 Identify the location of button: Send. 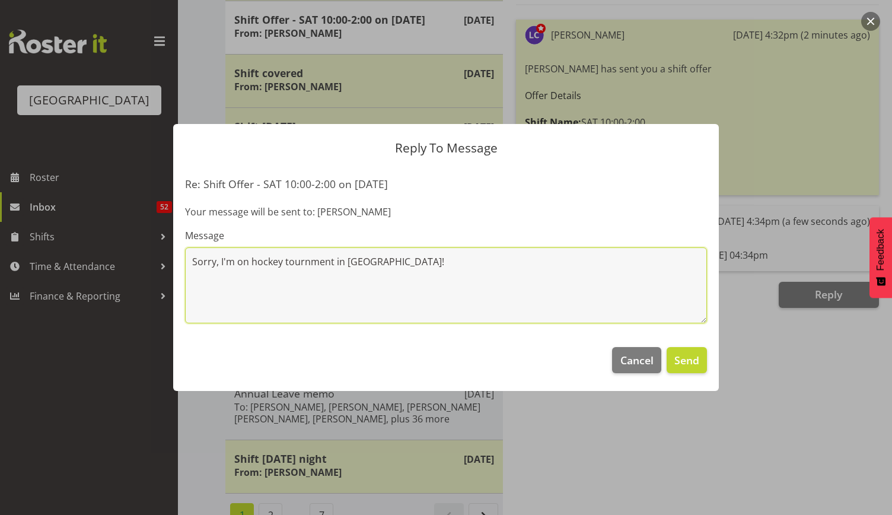
(687, 360).